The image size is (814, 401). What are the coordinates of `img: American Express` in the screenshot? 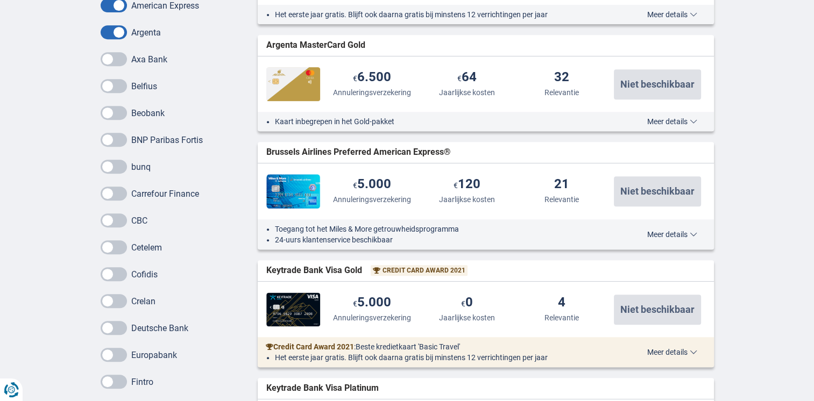 It's located at (293, 192).